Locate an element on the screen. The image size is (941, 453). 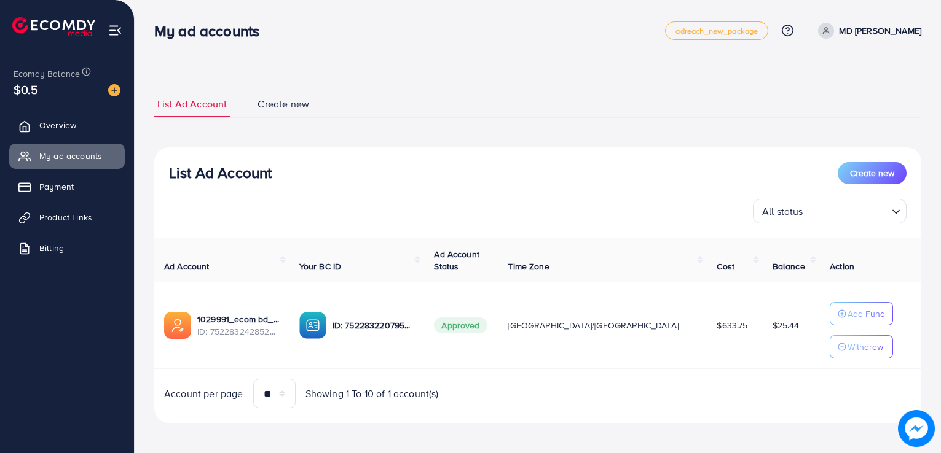
span: Showing 1 To 10 of 1 account(s) is located at coordinates (372, 394).